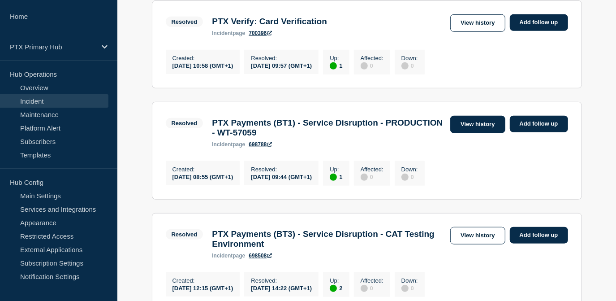 The image size is (616, 301). Describe the element at coordinates (329, 239) in the screenshot. I see `h3: PTX Payments (BT3) - Service Disruption - CAT Testing Environment` at that location.